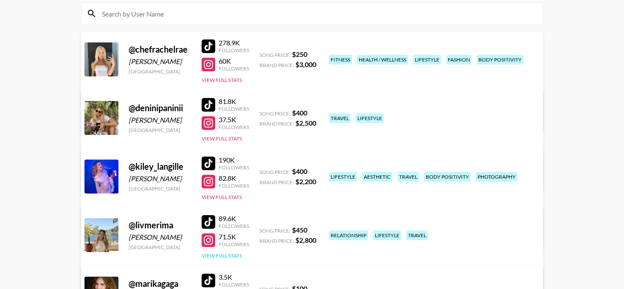 This screenshot has height=289, width=624. I want to click on div: fitness, so click(340, 59).